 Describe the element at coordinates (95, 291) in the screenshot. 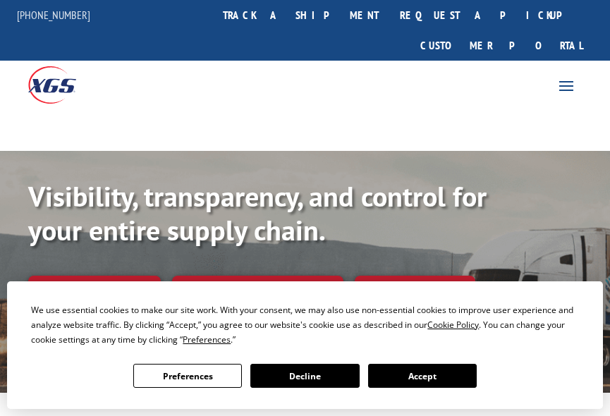

I see `a: Track shipment` at that location.